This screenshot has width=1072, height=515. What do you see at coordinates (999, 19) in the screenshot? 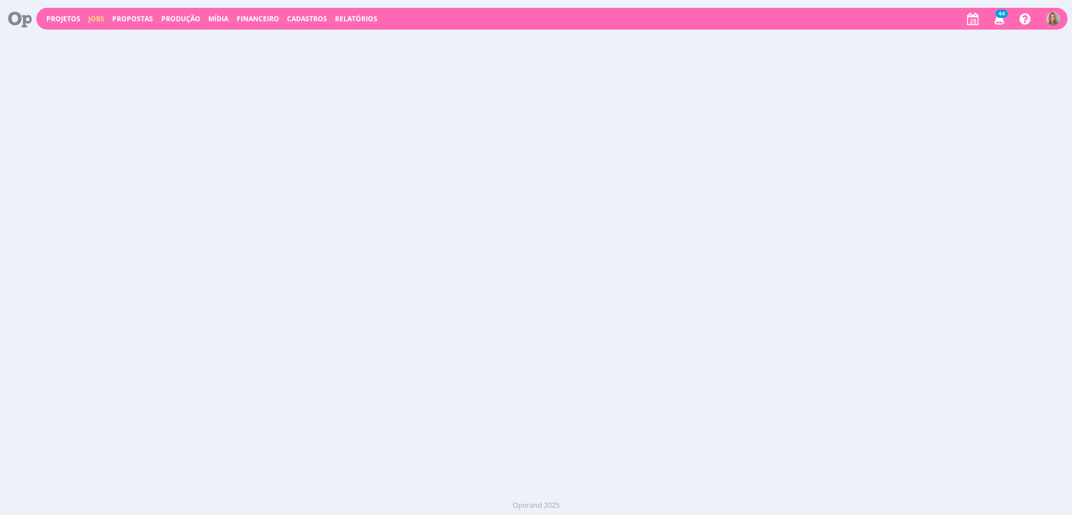
I see `button: 44` at bounding box center [999, 19].